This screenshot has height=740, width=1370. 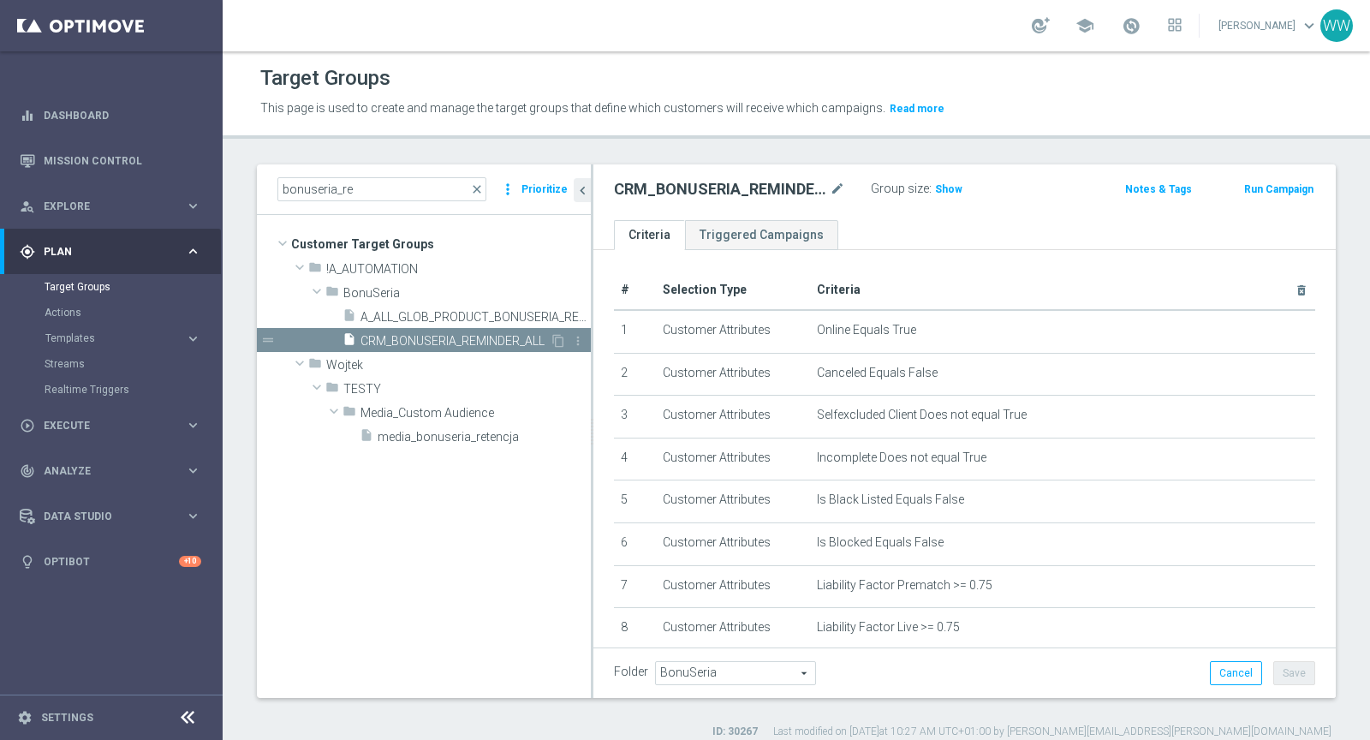 I want to click on i: play_circle_outline, so click(x=27, y=426).